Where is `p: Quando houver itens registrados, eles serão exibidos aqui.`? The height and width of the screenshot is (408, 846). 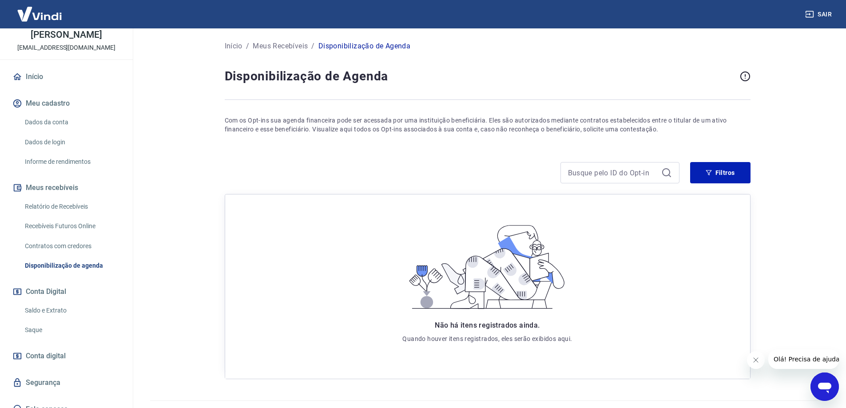 p: Quando houver itens registrados, eles serão exibidos aqui. is located at coordinates (487, 339).